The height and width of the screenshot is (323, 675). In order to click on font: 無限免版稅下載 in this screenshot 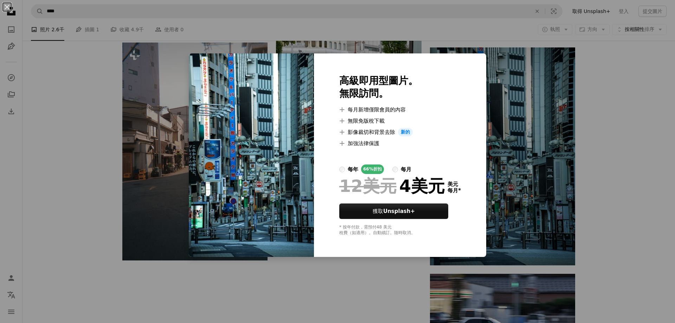, I will do `click(366, 121)`.